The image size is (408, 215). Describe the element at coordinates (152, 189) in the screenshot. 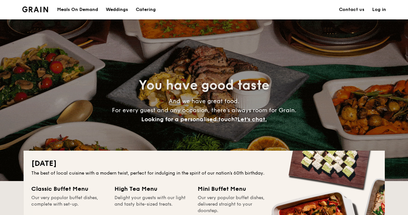

I see `div: High Tea Menu` at that location.